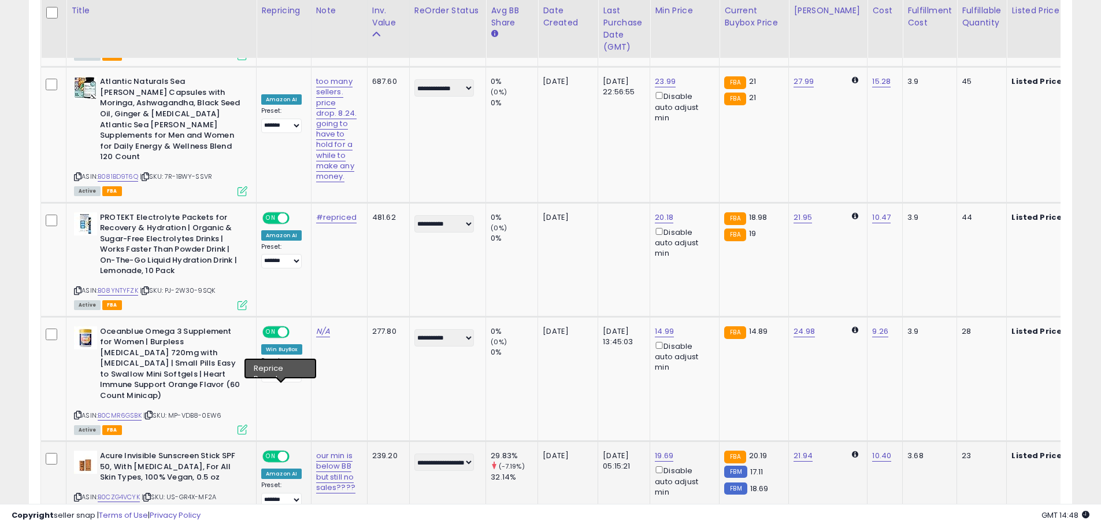  Describe the element at coordinates (980, 82) in the screenshot. I see `div: 45` at that location.